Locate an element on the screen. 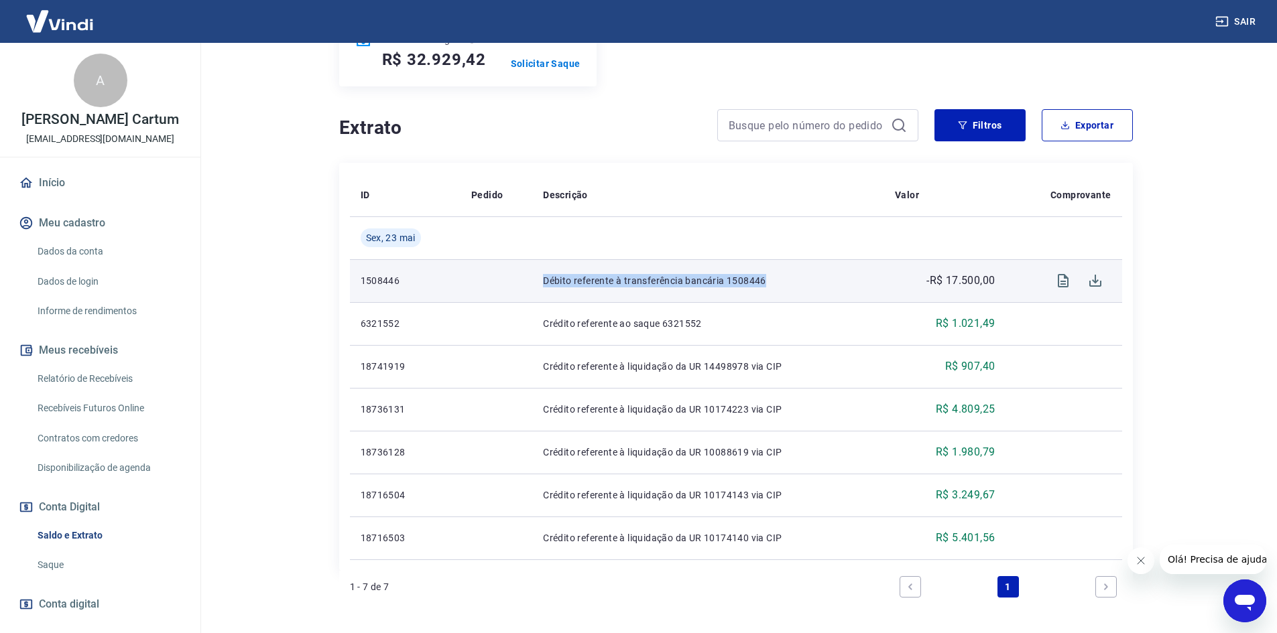 The width and height of the screenshot is (1277, 633). p: 1508446 is located at coordinates (405, 281).